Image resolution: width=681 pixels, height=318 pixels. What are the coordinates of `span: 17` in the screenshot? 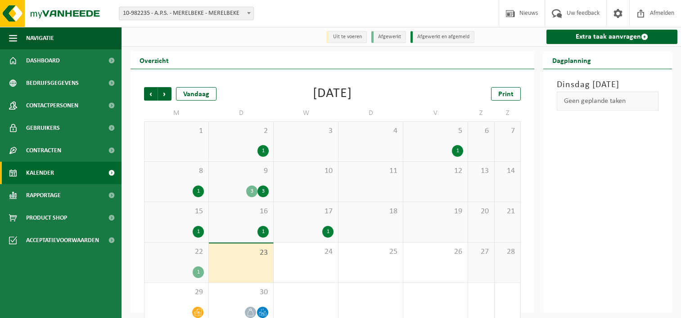 It's located at (305, 212).